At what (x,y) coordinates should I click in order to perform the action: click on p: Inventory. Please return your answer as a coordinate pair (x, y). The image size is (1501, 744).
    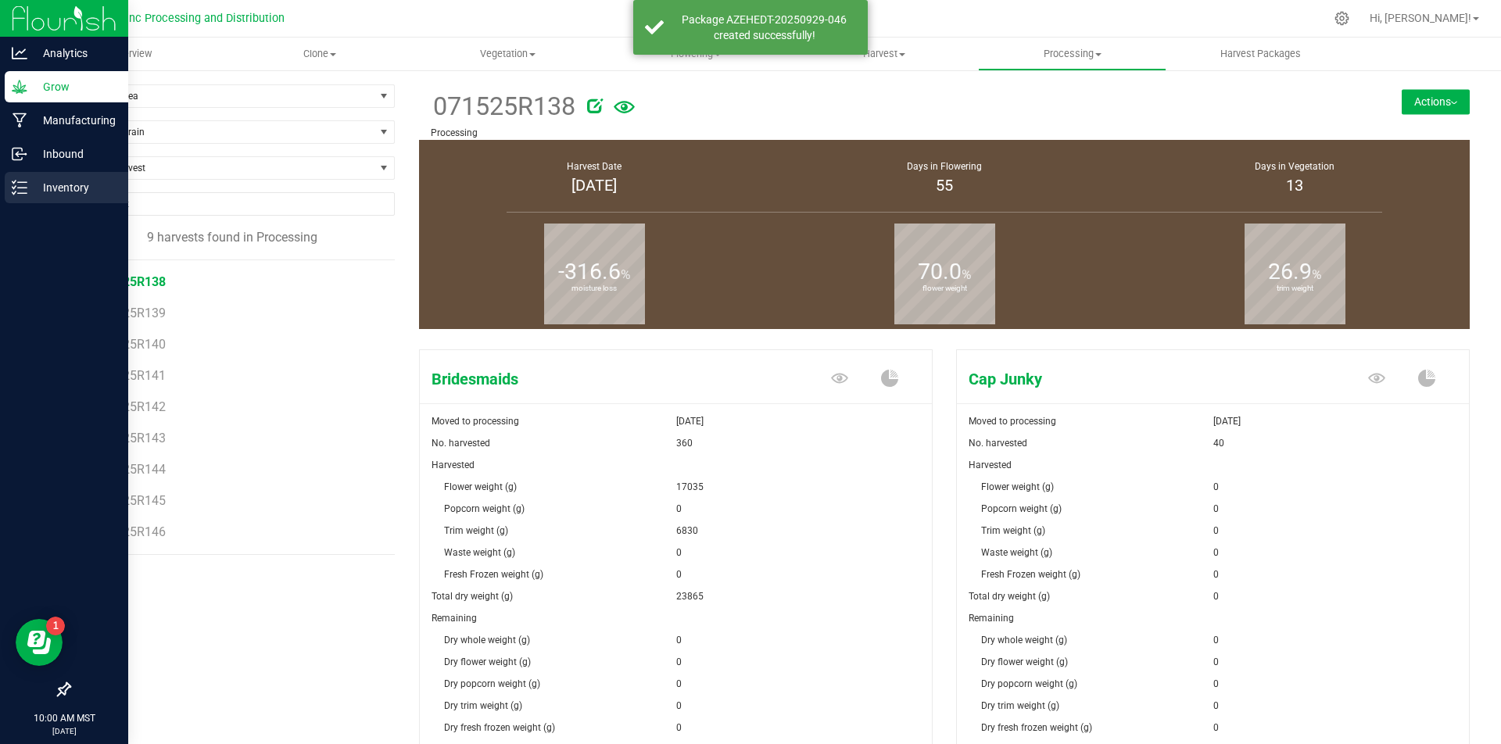
    Looking at the image, I should click on (74, 188).